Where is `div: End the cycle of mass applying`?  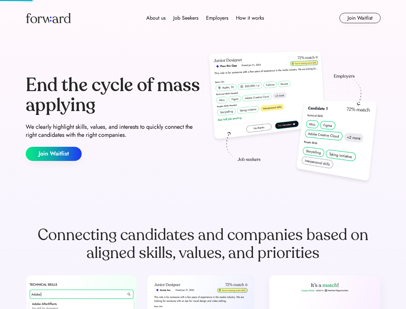 div: End the cycle of mass applying is located at coordinates (113, 95).